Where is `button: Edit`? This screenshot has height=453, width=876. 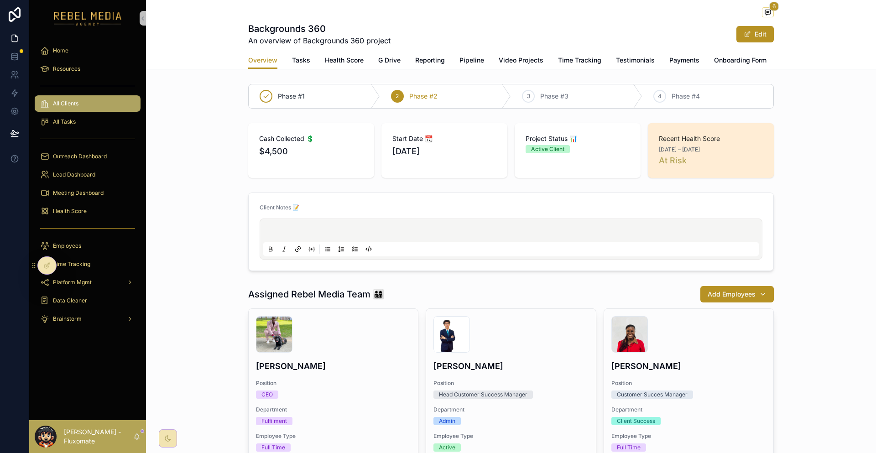 button: Edit is located at coordinates (755, 34).